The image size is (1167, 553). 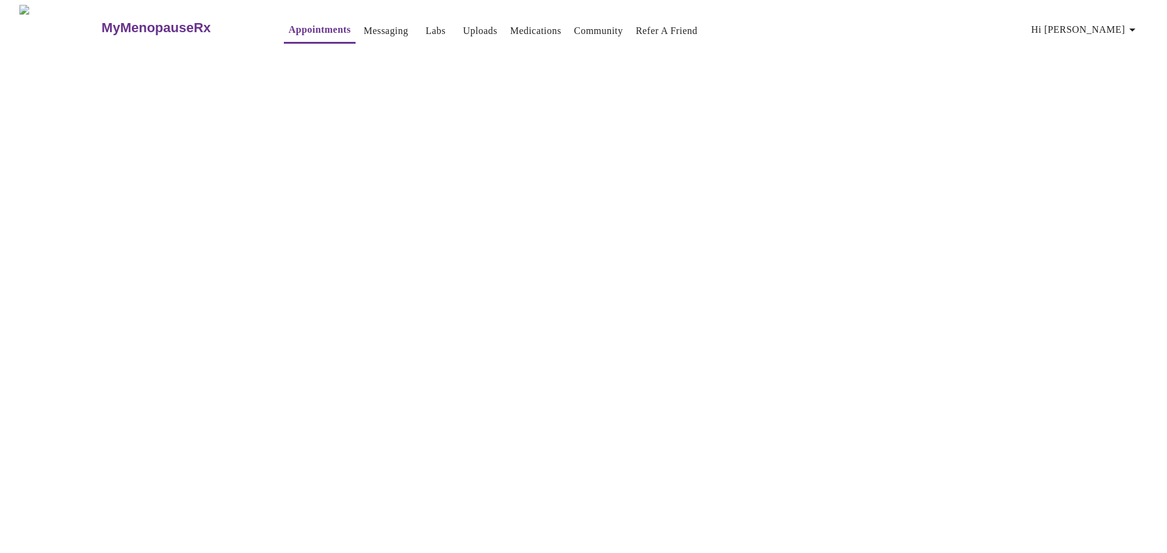 What do you see at coordinates (156, 28) in the screenshot?
I see `h3: MyMenopauseRx` at bounding box center [156, 28].